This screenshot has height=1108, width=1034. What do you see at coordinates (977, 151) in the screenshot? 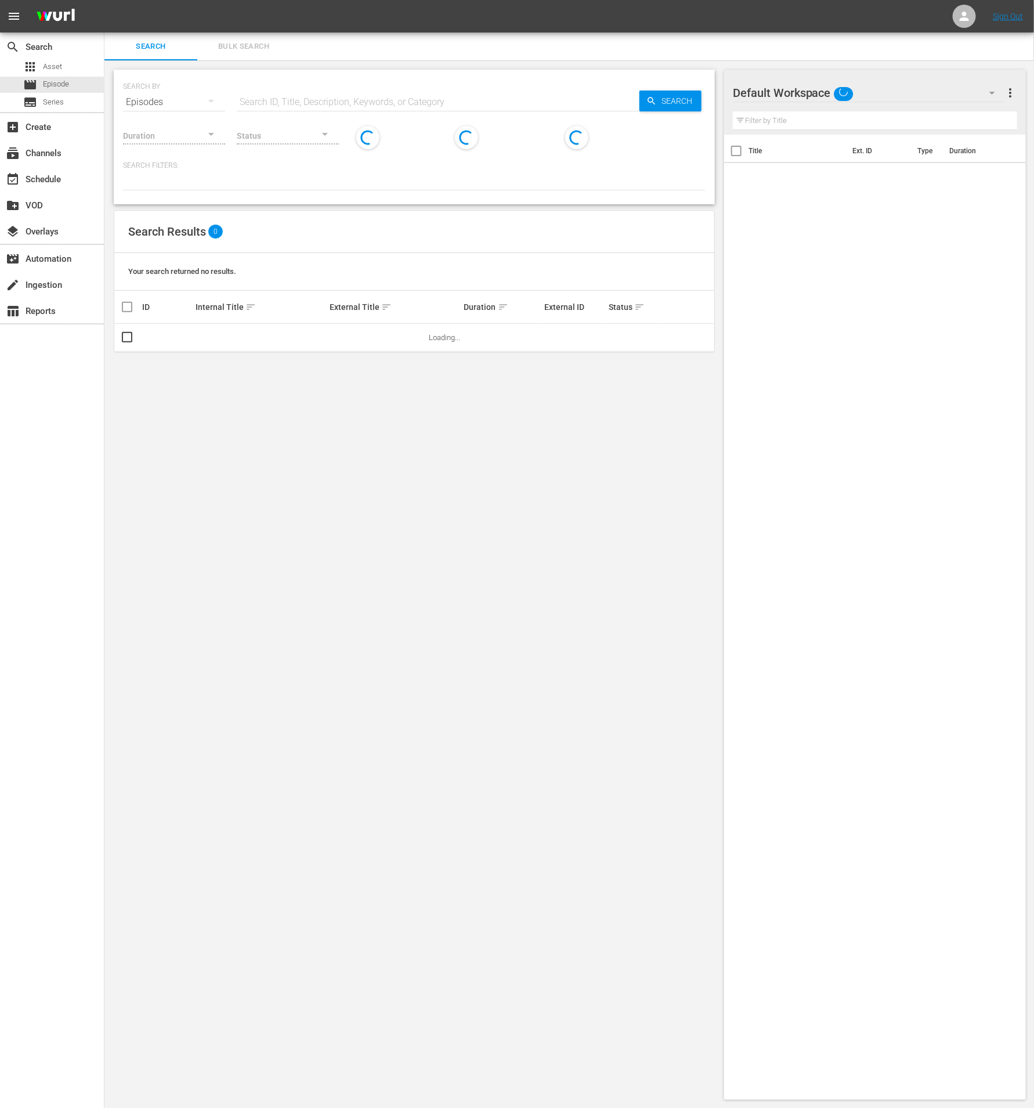
I see `th: Duration` at bounding box center [977, 151].